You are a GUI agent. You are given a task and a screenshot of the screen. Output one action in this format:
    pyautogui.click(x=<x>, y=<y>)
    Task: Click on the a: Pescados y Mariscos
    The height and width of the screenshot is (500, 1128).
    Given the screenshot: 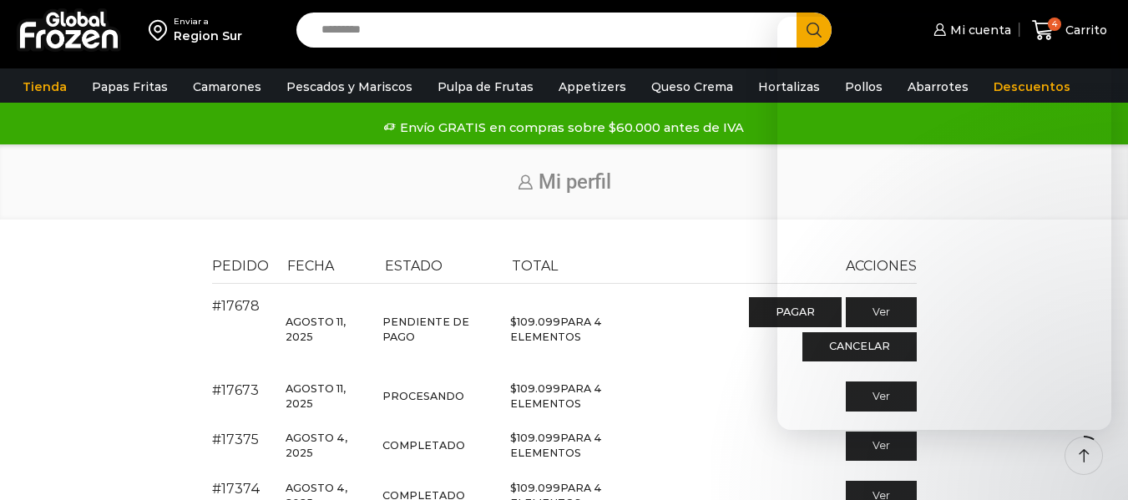 What is the action you would take?
    pyautogui.click(x=349, y=87)
    